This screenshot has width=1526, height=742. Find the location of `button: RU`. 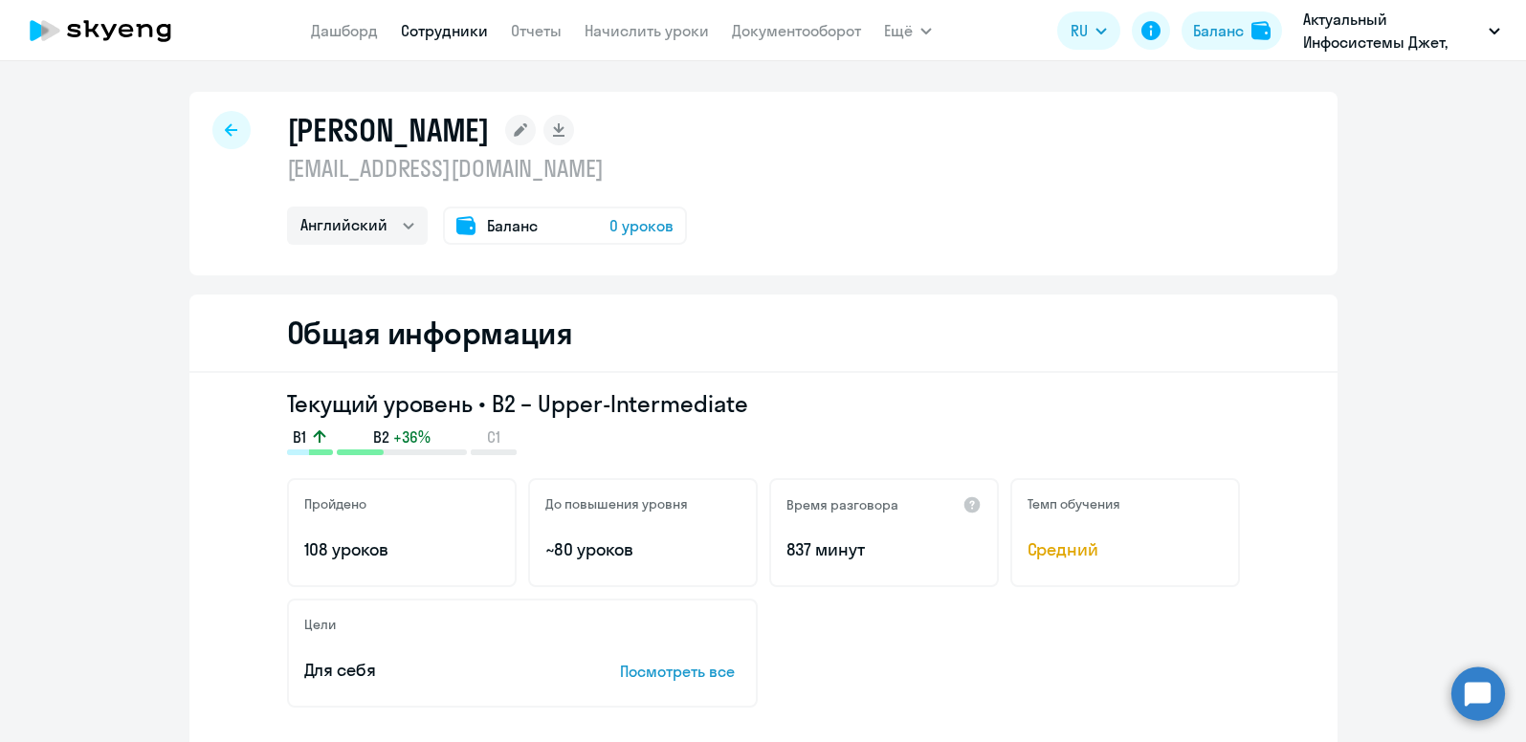

button: RU is located at coordinates (1089, 31).